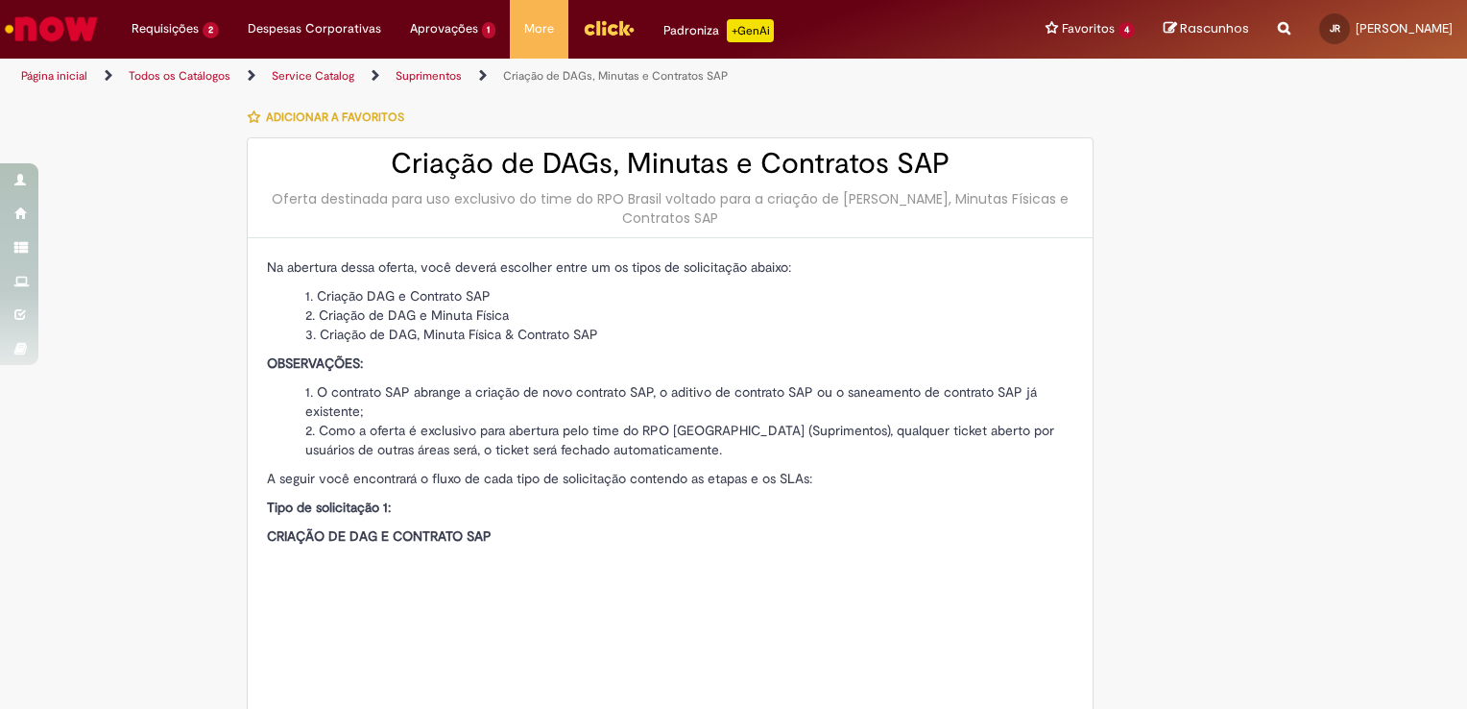 This screenshot has height=709, width=1467. Describe the element at coordinates (670, 267) in the screenshot. I see `p: Na abertura dessa oferta, você deverá escolher entre um os tipos de solicitação abaixo:` at that location.